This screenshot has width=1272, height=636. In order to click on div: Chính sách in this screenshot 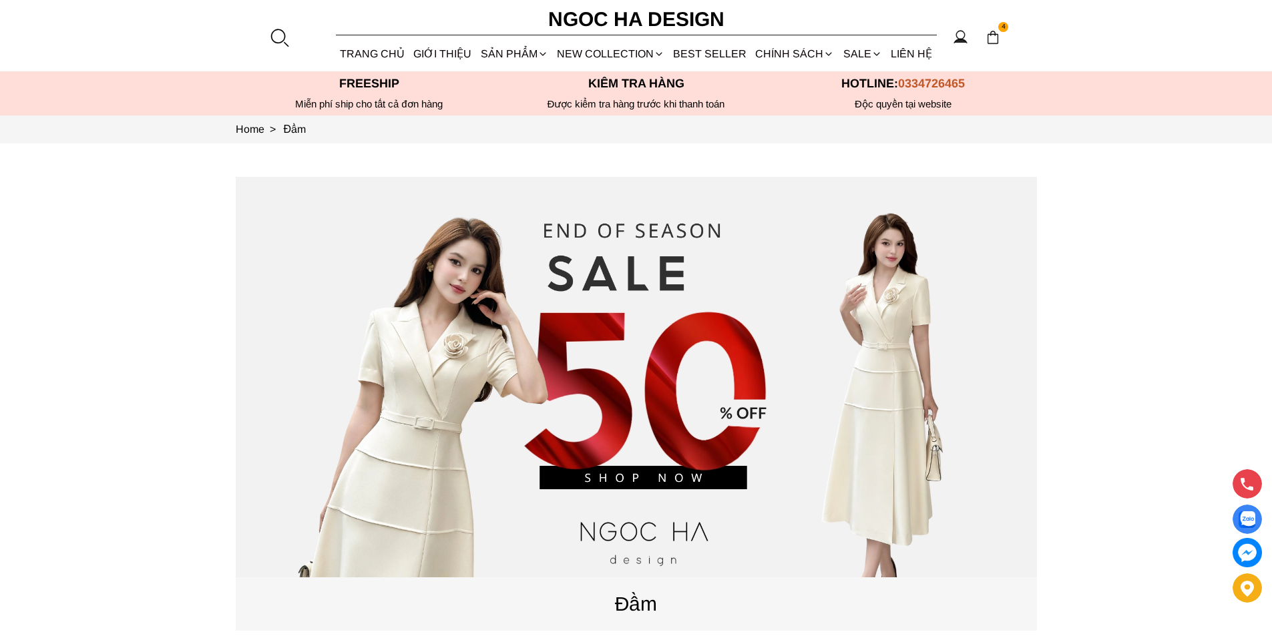, I will do `click(795, 53)`.